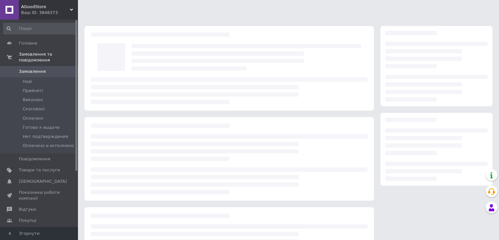 The image size is (499, 240). What do you see at coordinates (39, 170) in the screenshot?
I see `span: Товари та послуги` at bounding box center [39, 170].